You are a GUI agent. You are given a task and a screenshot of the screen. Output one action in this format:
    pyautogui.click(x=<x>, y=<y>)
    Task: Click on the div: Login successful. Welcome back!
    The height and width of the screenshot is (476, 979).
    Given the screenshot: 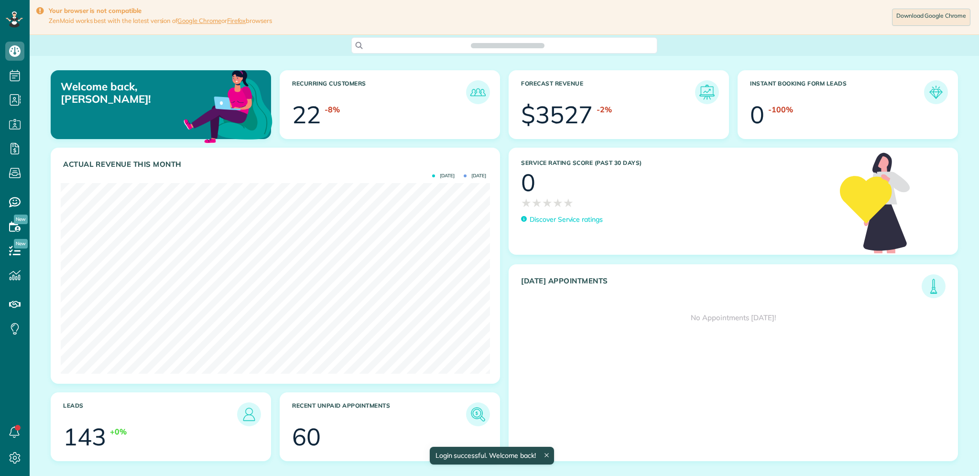 What is the action you would take?
    pyautogui.click(x=492, y=456)
    